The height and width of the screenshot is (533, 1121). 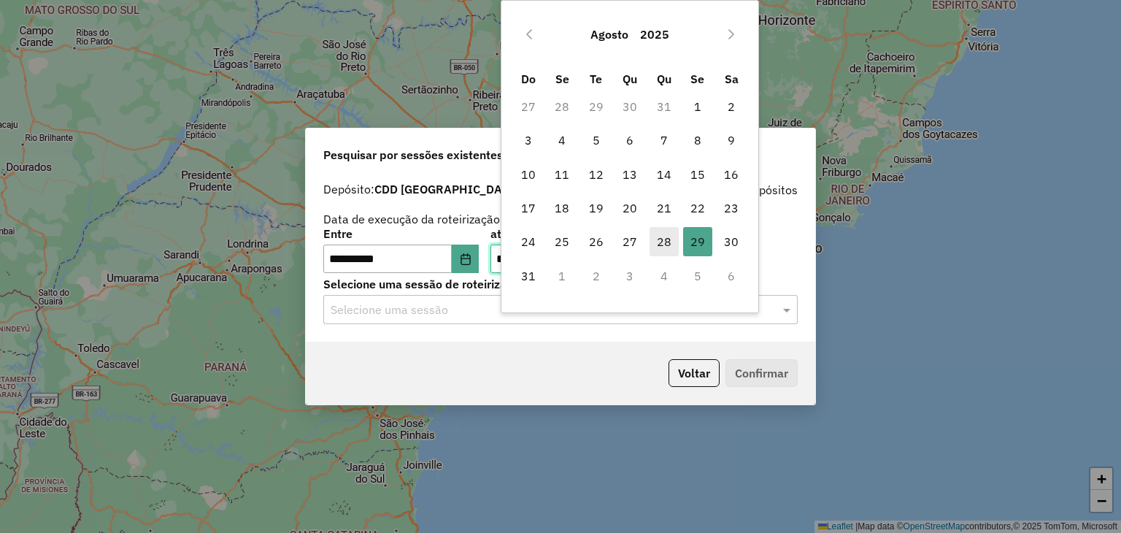 I want to click on span: 22, so click(x=698, y=208).